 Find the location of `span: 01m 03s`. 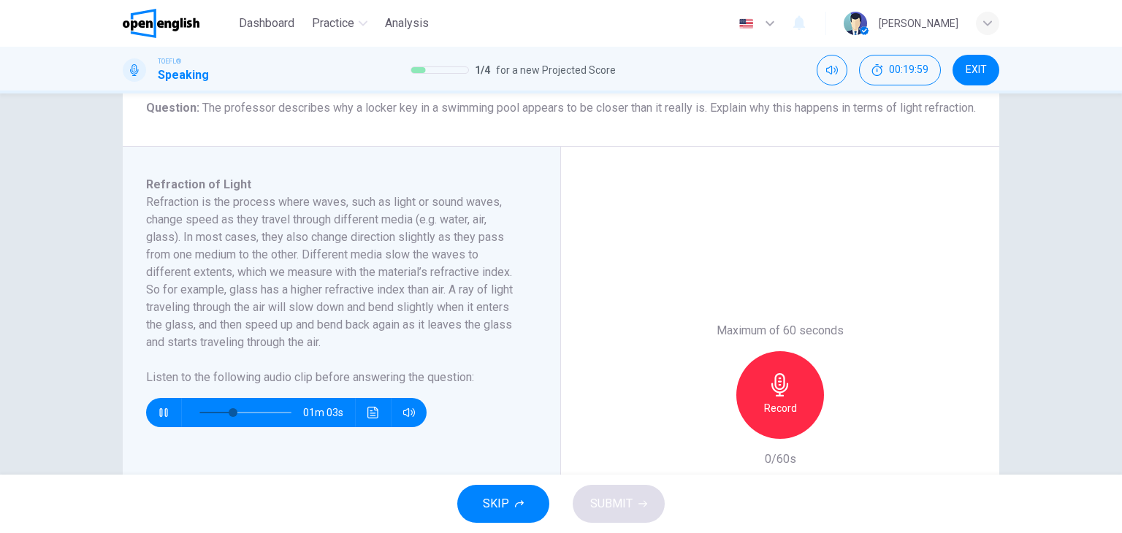

span: 01m 03s is located at coordinates (329, 413).